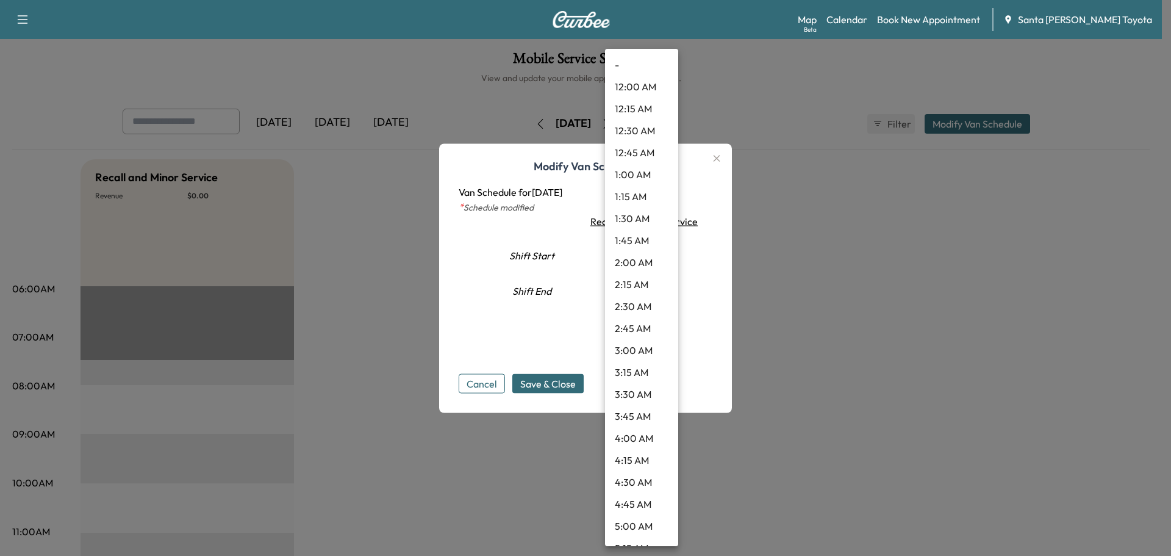  I want to click on li: 1:30 AM, so click(642, 218).